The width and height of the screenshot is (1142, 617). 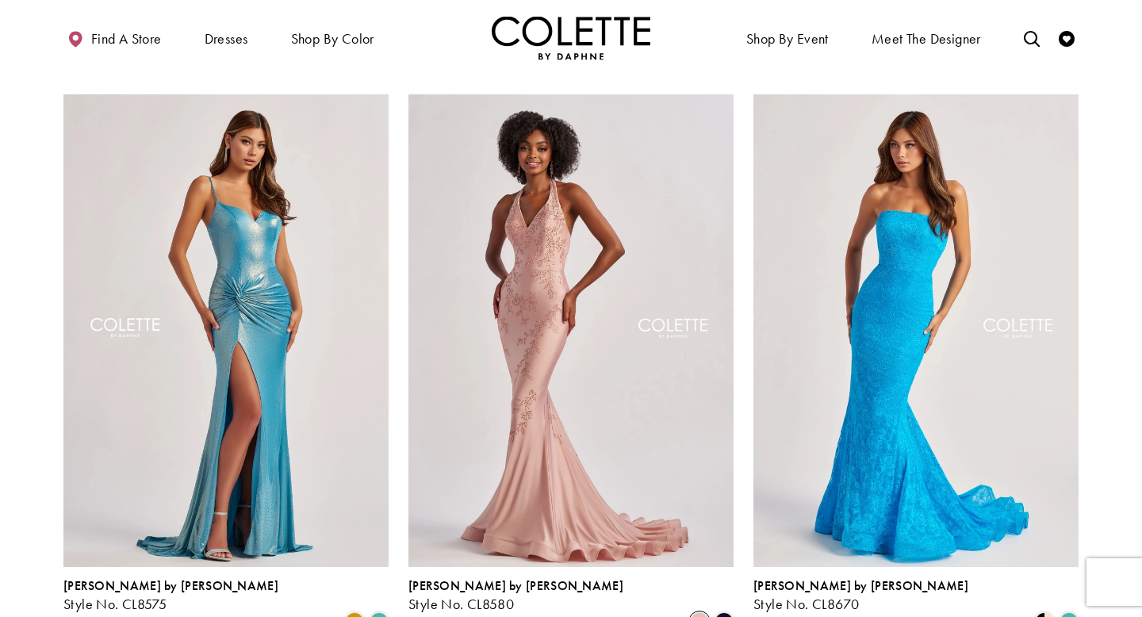 What do you see at coordinates (226, 331) in the screenshot?
I see `a: Visit Colette by Daphne Style No. CL8575 Page` at bounding box center [226, 331].